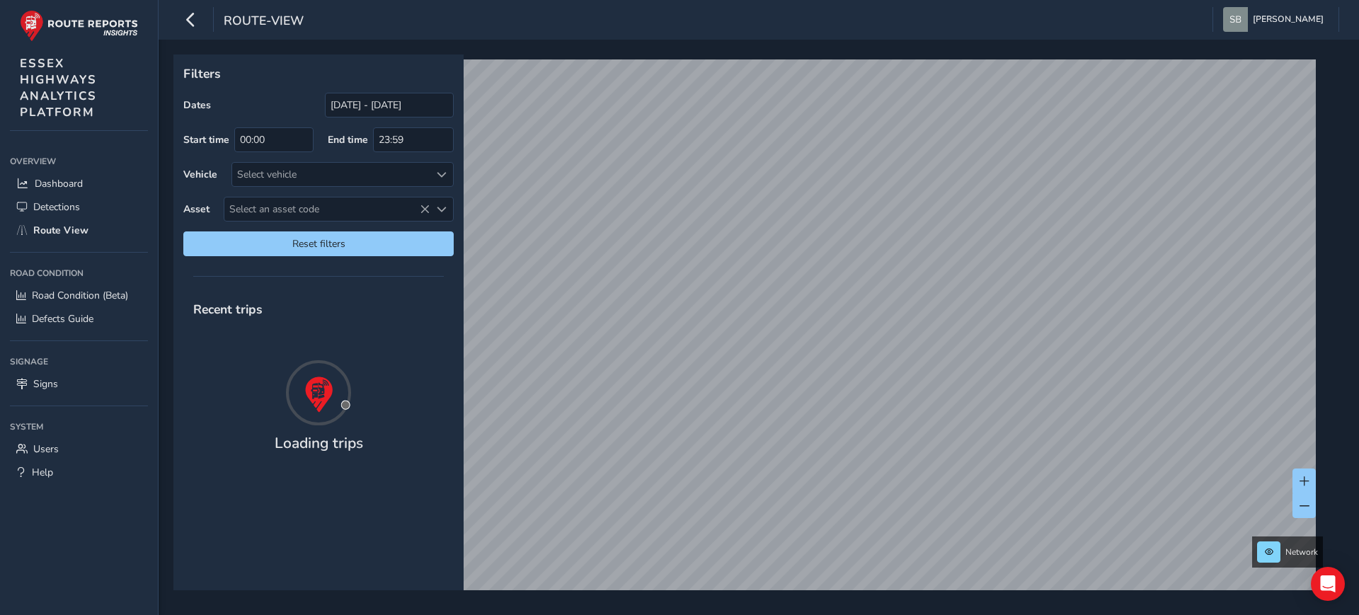 The width and height of the screenshot is (1359, 615). What do you see at coordinates (79, 25) in the screenshot?
I see `img: rr logo` at bounding box center [79, 25].